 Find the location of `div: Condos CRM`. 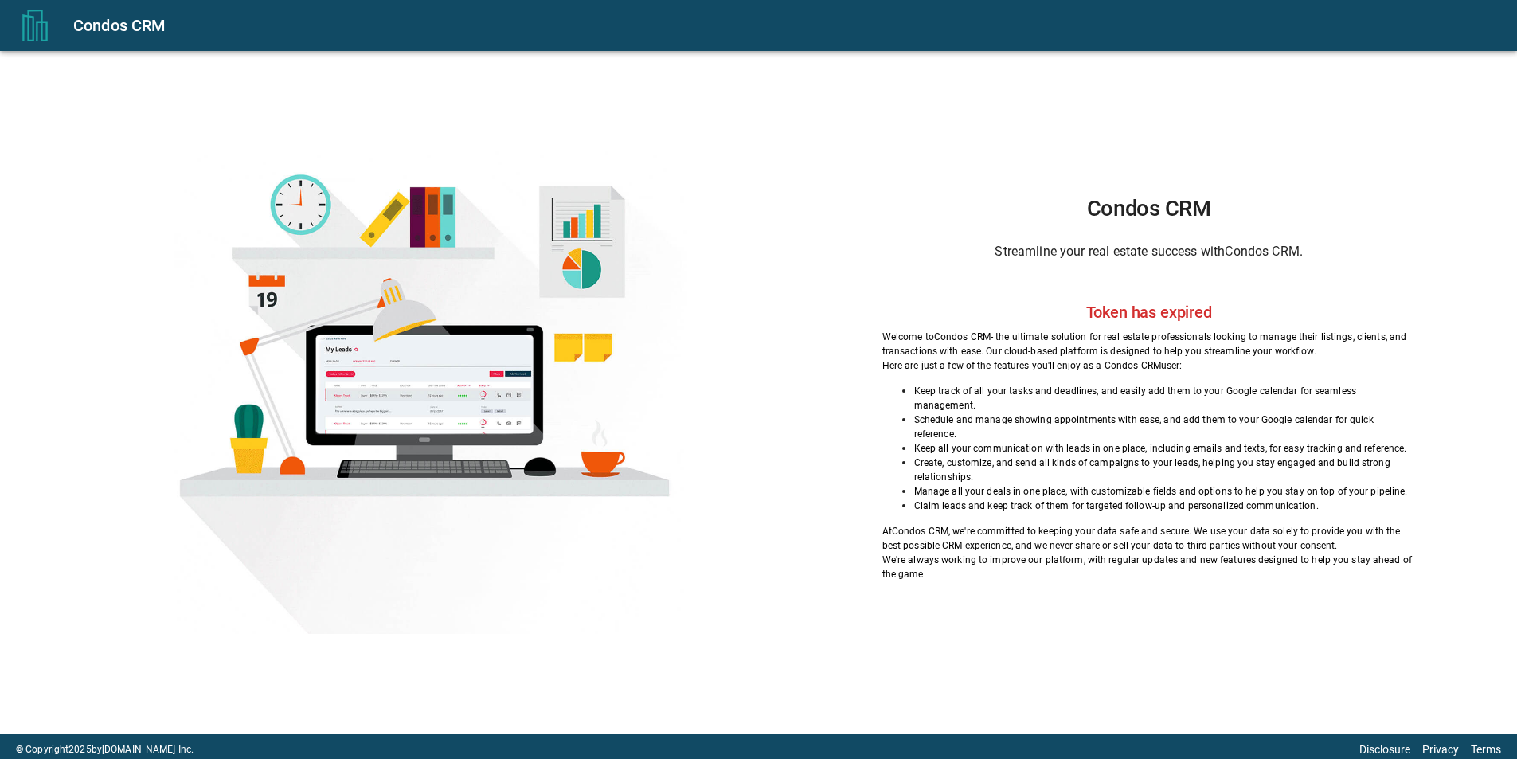

div: Condos CRM is located at coordinates (785, 25).